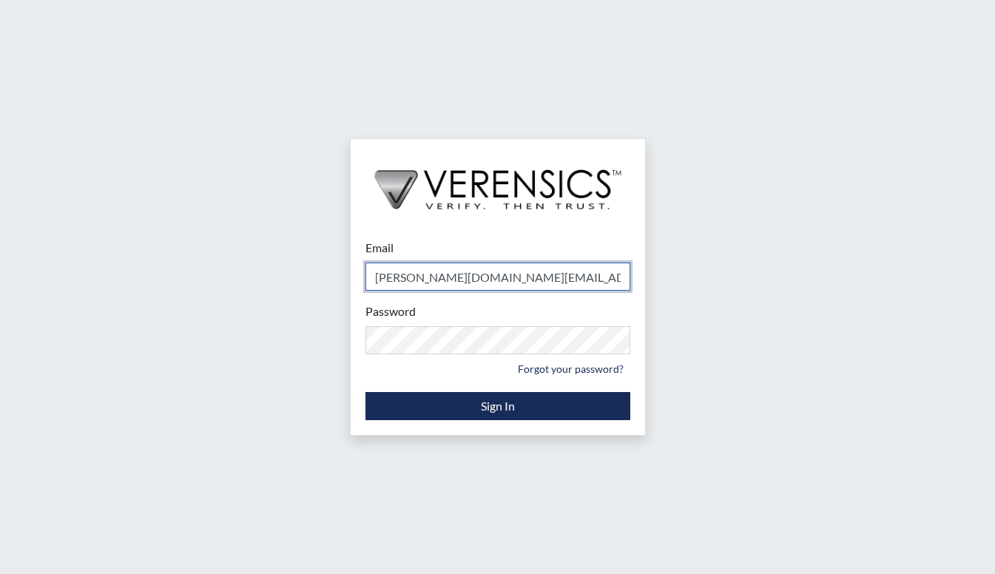  Describe the element at coordinates (498, 277) in the screenshot. I see `input: Email` at that location.